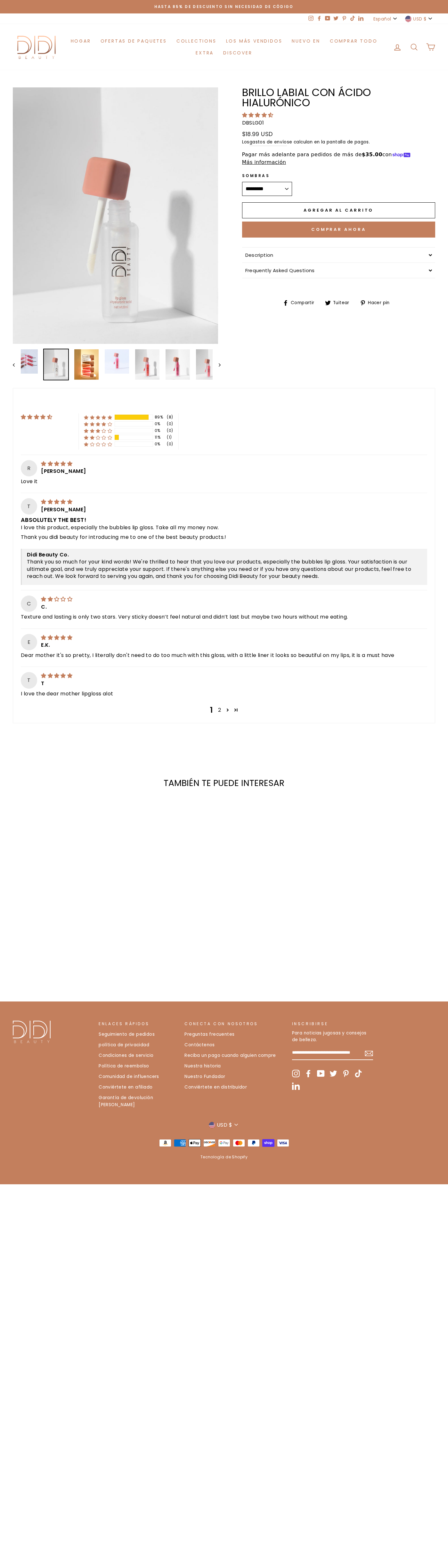 The width and height of the screenshot is (448, 1556). What do you see at coordinates (354, 41) in the screenshot?
I see `a: Comprar todo` at bounding box center [354, 41].